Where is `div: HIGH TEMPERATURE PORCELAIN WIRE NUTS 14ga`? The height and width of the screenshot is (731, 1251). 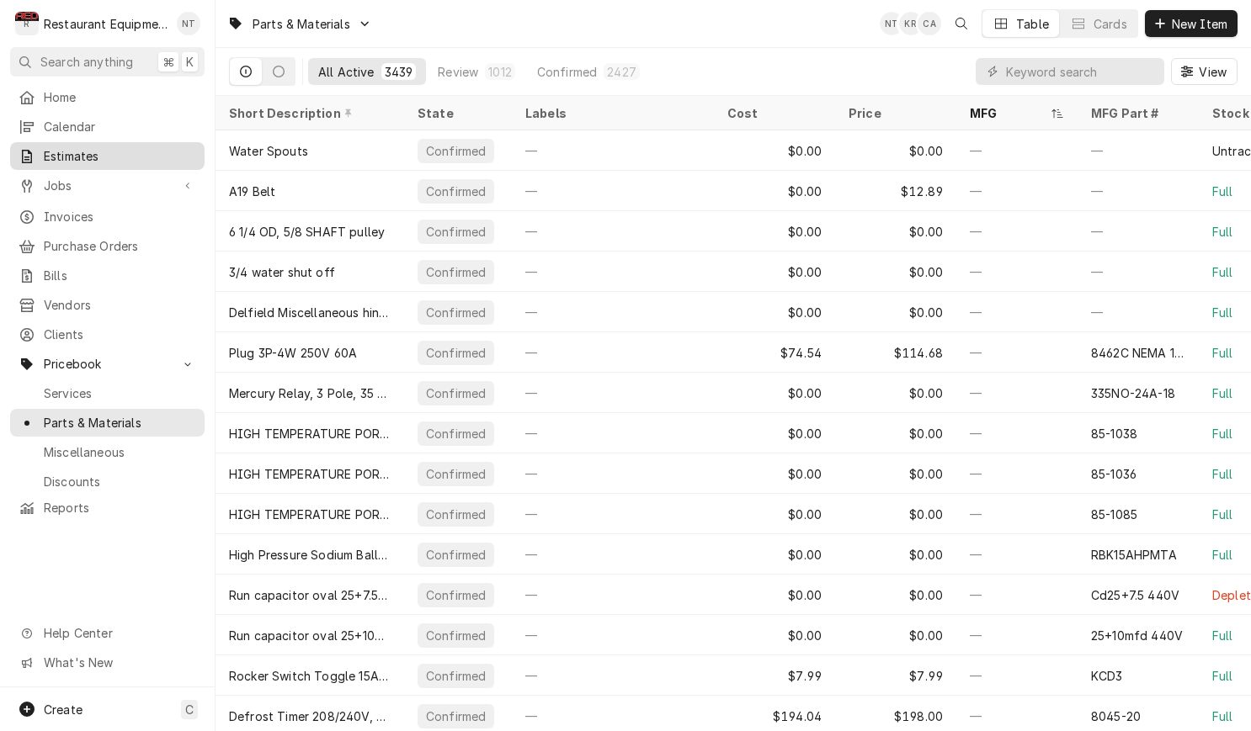 div: HIGH TEMPERATURE PORCELAIN WIRE NUTS 14ga is located at coordinates (310, 433).